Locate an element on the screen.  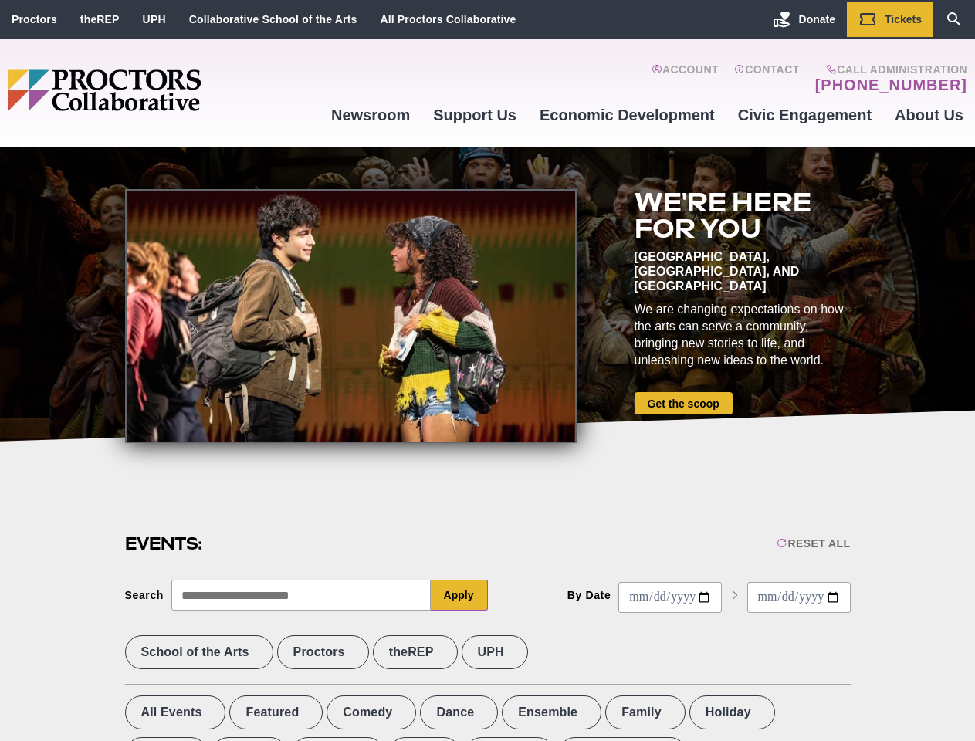
a: Newsroom is located at coordinates (370, 115).